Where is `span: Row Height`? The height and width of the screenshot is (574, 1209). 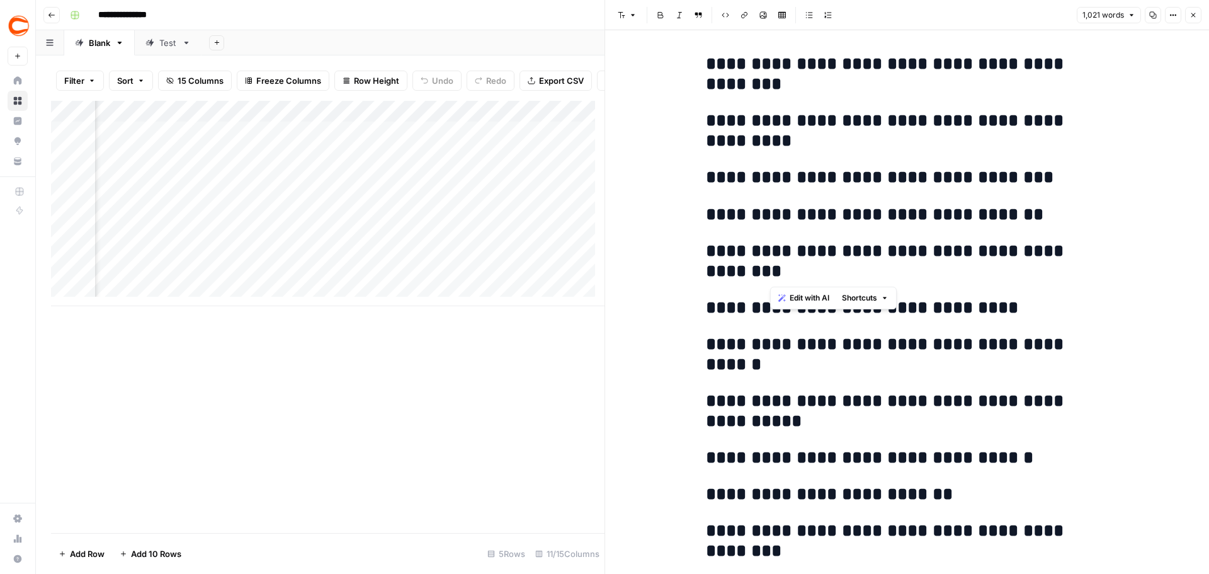 span: Row Height is located at coordinates (377, 81).